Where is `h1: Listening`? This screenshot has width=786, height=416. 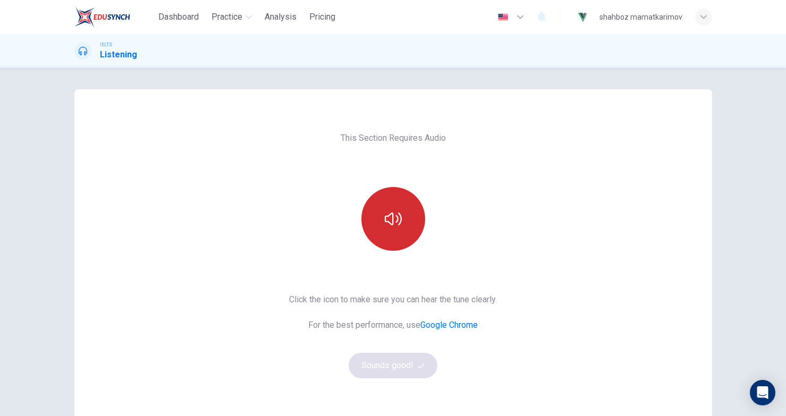 h1: Listening is located at coordinates (119, 55).